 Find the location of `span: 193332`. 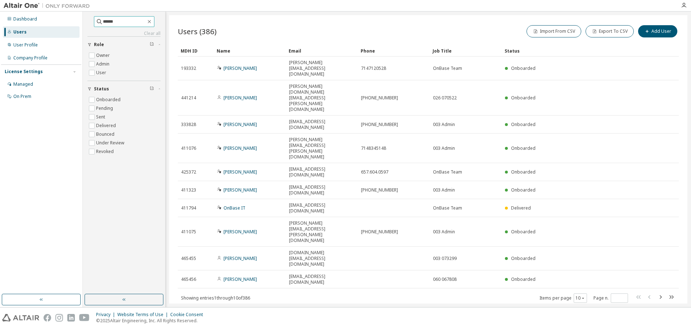

span: 193332 is located at coordinates (189, 68).